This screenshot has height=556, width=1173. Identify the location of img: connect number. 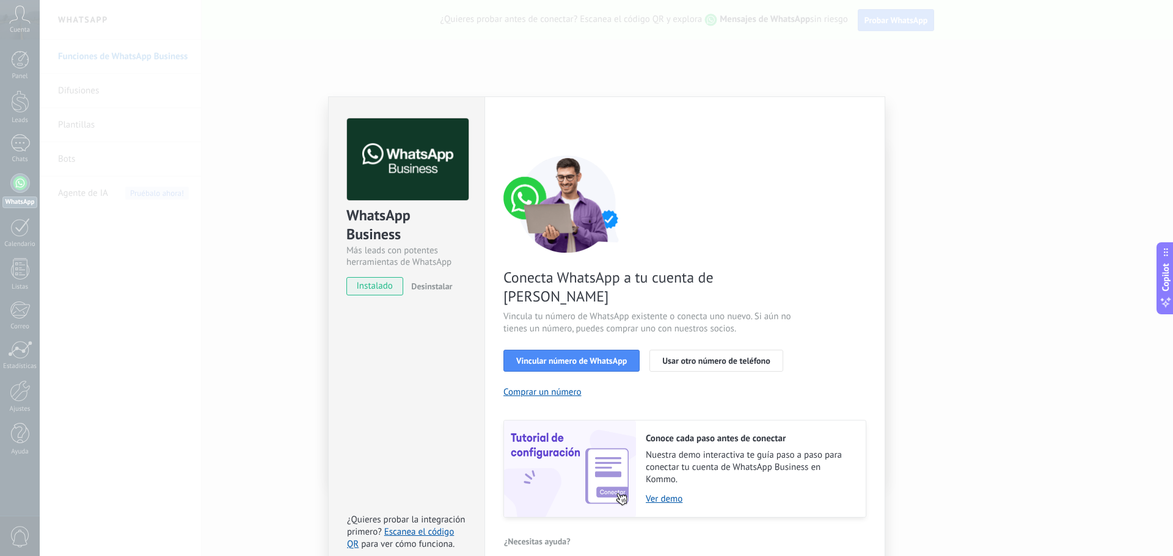
(567, 204).